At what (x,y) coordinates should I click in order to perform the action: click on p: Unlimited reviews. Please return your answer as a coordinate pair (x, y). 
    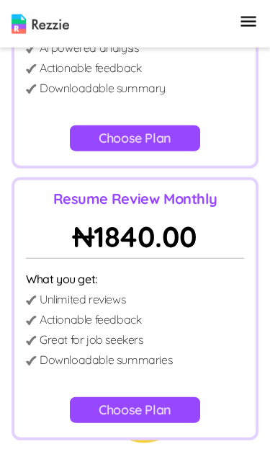
    Looking at the image, I should click on (82, 299).